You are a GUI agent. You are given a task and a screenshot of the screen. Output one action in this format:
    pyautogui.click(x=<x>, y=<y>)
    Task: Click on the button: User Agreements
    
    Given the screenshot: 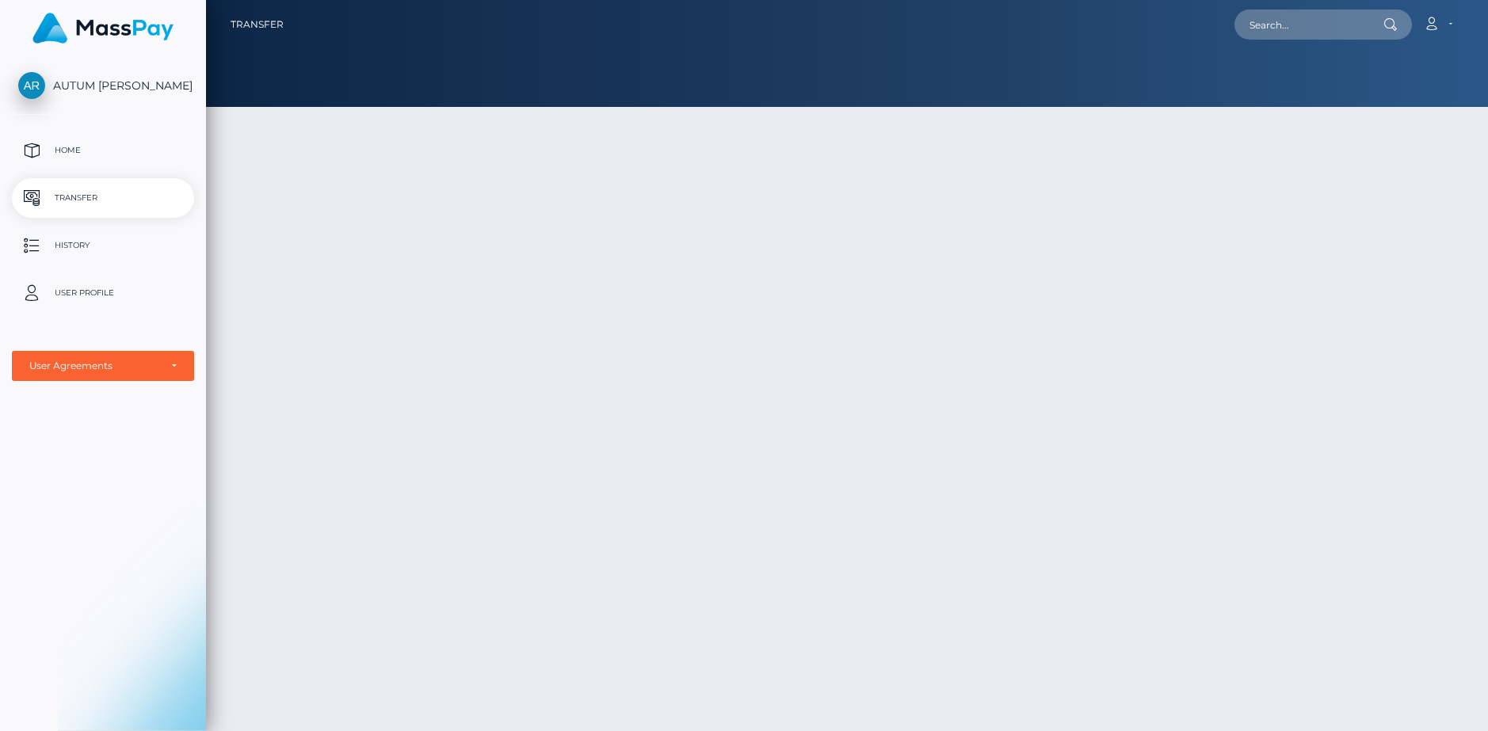 What is the action you would take?
    pyautogui.click(x=103, y=366)
    